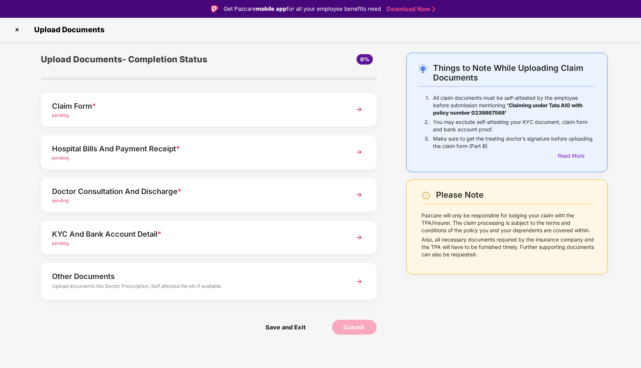 The image size is (641, 368). I want to click on p: Make sure to get the treating doctor’s signature before uploading the claim form (Part B), so click(514, 143).